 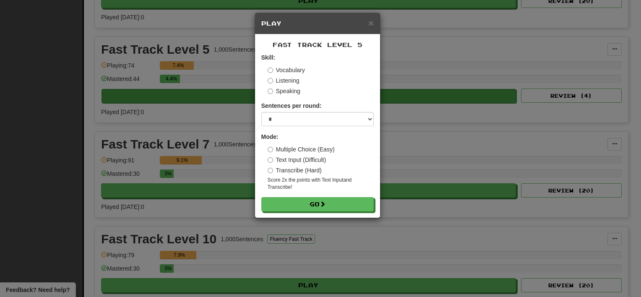 I want to click on input: Speaking, so click(x=270, y=91).